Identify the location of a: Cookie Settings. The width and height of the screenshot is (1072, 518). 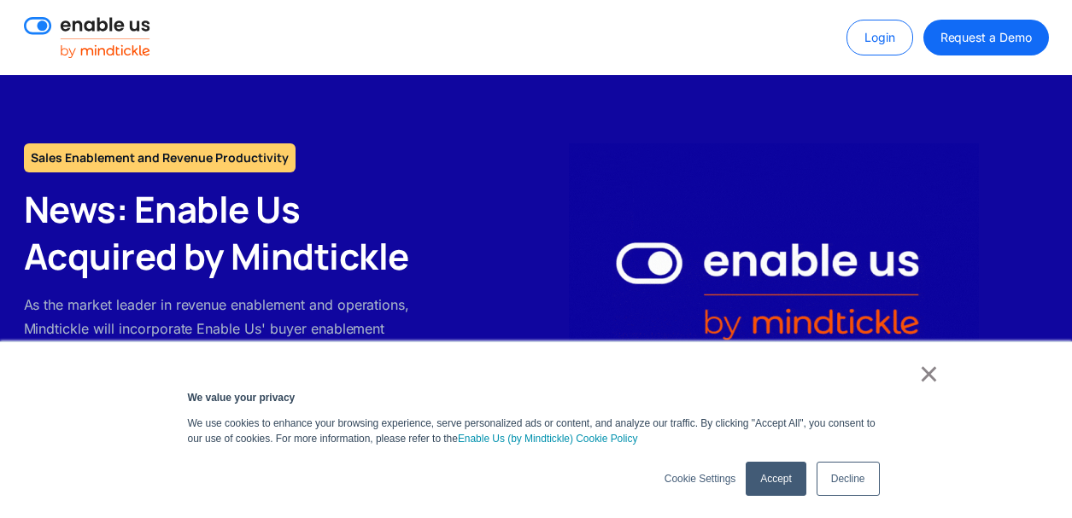
(700, 479).